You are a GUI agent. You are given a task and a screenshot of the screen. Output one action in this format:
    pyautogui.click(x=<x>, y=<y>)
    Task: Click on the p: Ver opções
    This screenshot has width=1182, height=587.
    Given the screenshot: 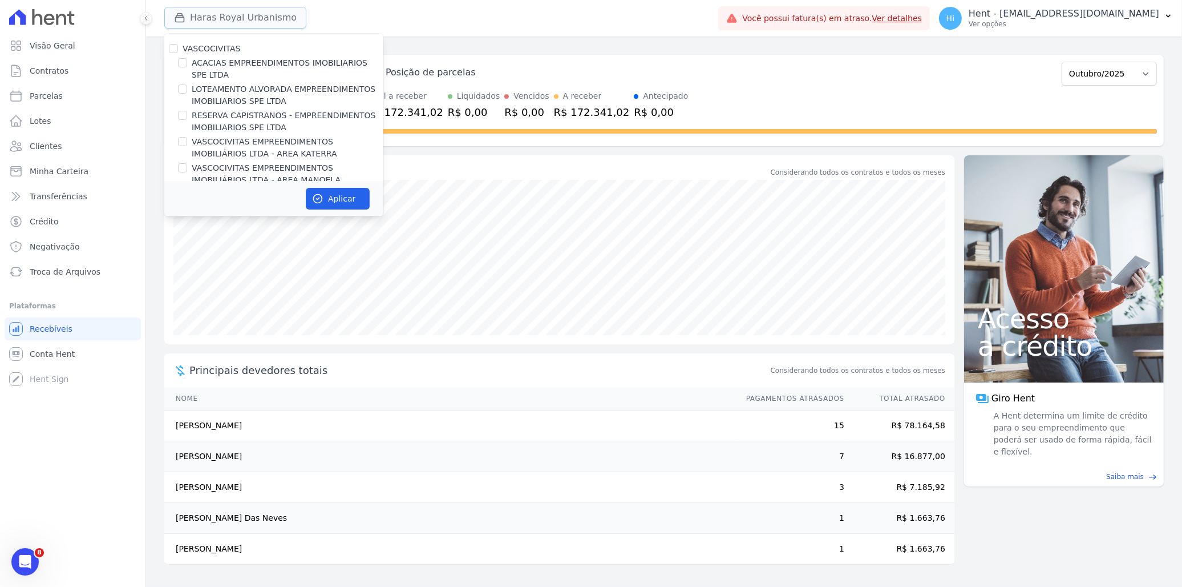 What is the action you would take?
    pyautogui.click(x=1064, y=24)
    